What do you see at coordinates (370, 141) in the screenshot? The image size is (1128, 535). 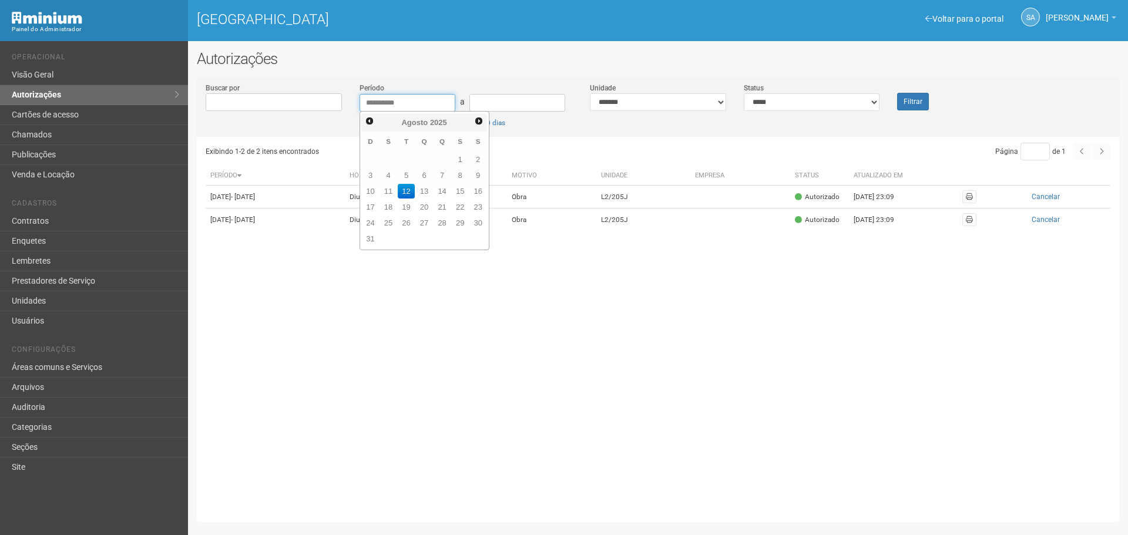 I see `span: Domingo` at bounding box center [370, 141].